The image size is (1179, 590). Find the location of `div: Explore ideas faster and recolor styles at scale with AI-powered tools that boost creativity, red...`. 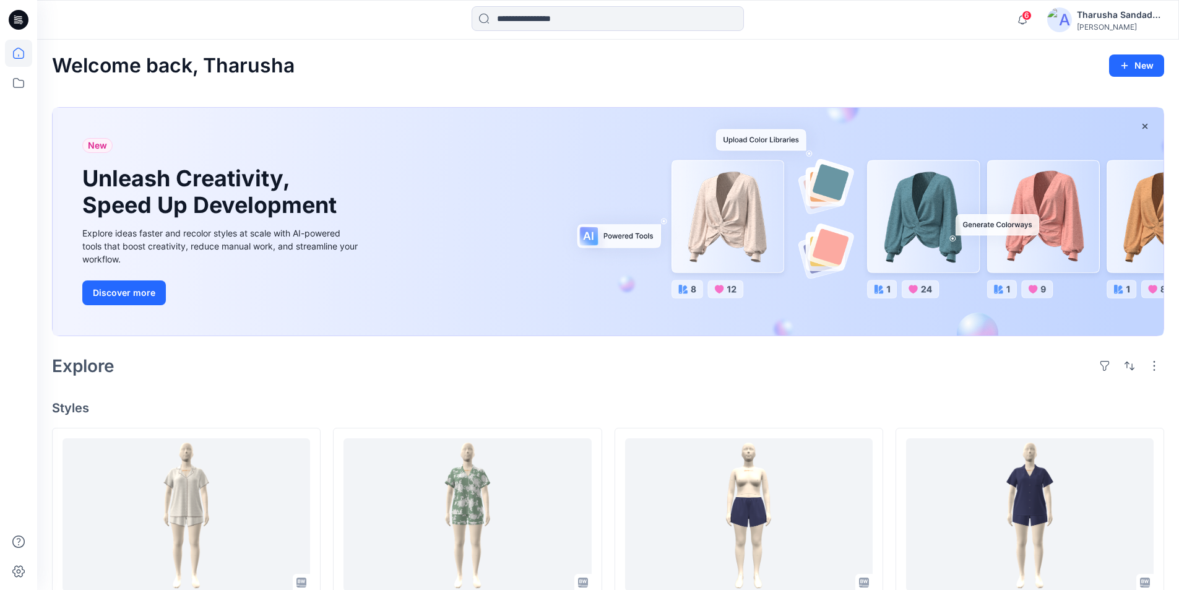

div: Explore ideas faster and recolor styles at scale with AI-powered tools that boost creativity, red... is located at coordinates (222, 246).